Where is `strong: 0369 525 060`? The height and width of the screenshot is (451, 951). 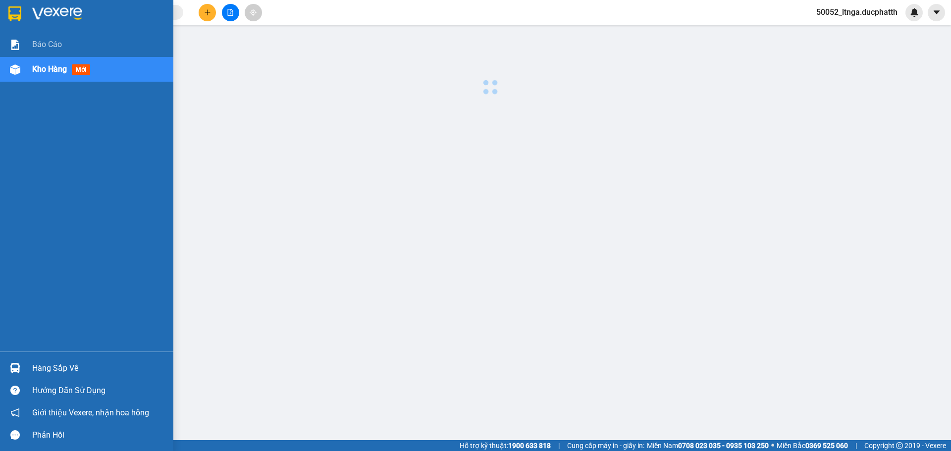 strong: 0369 525 060 is located at coordinates (826, 446).